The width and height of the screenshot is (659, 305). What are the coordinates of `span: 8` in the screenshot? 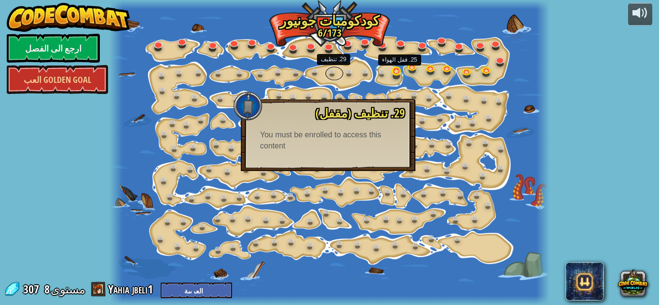 It's located at (47, 290).